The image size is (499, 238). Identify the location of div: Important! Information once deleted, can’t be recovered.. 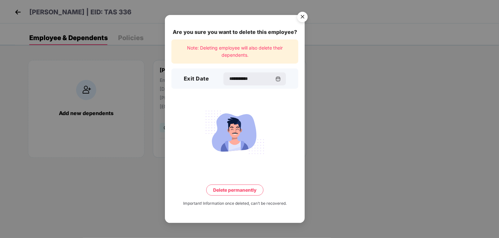
(235, 203).